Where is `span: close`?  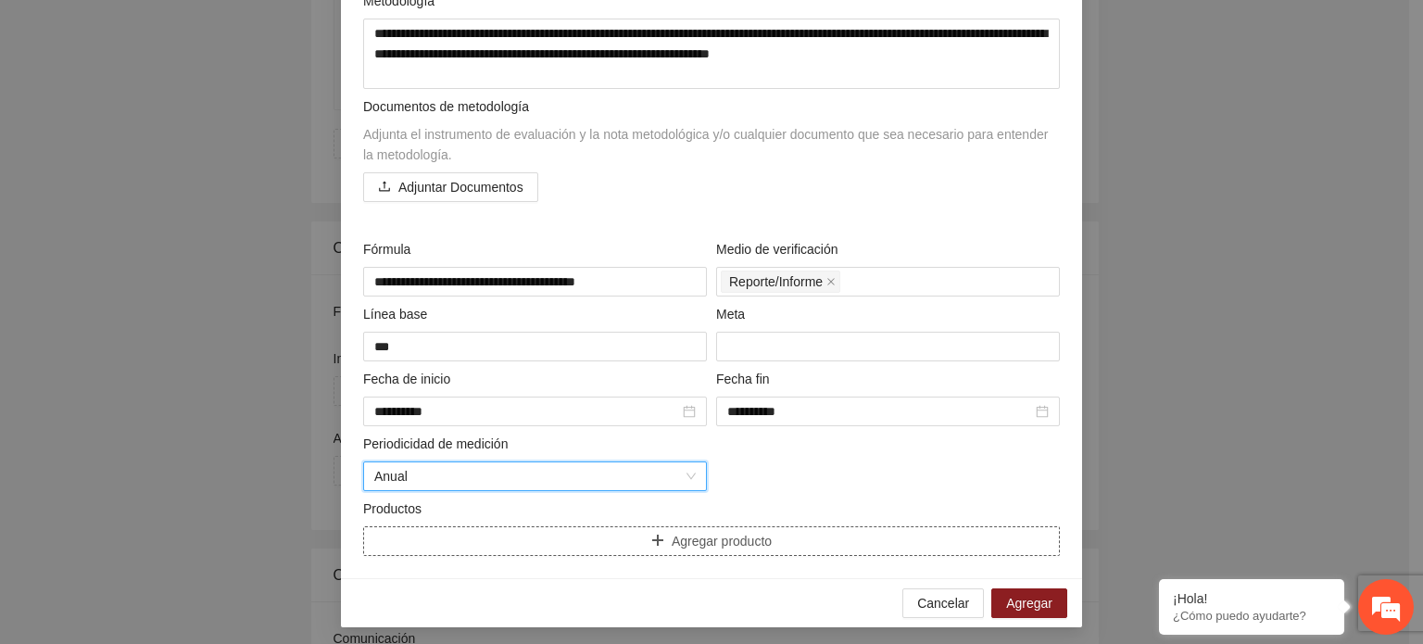 span: close is located at coordinates (831, 282).